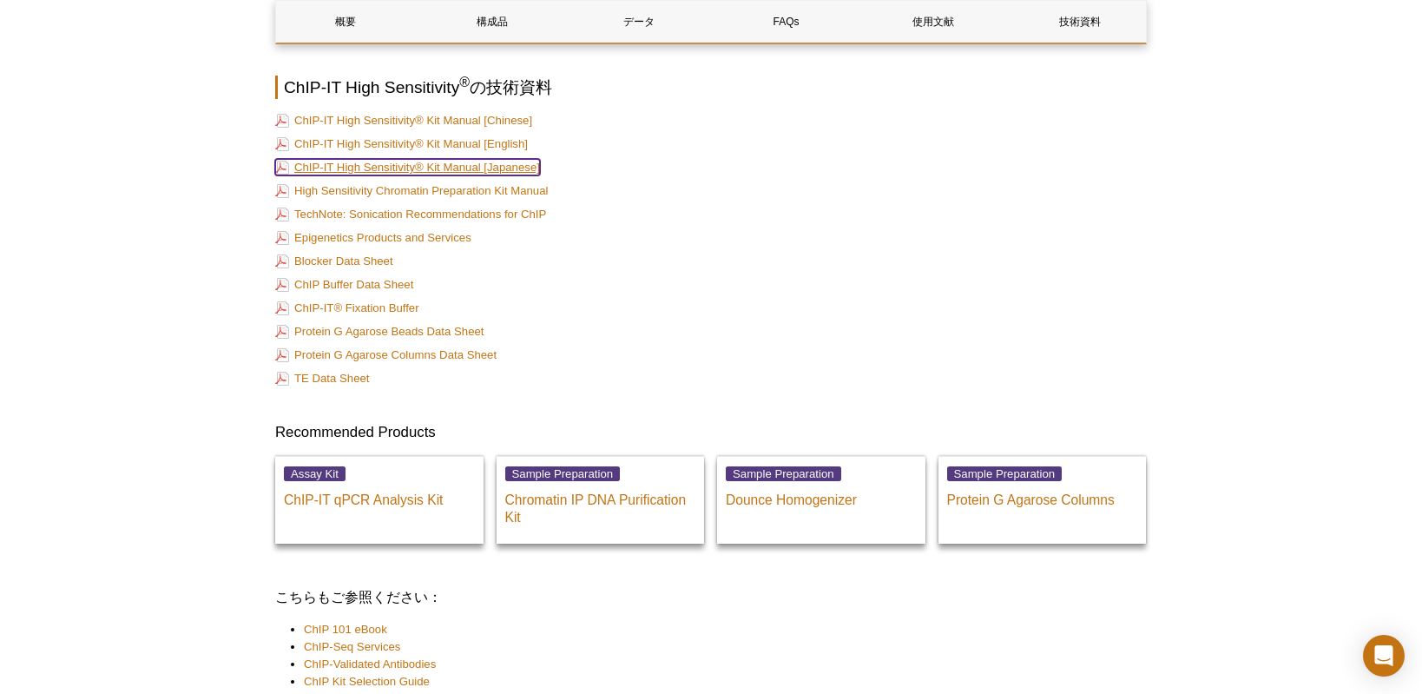 This screenshot has width=1422, height=694. I want to click on a: ChIP-Validated Antibodies, so click(370, 664).